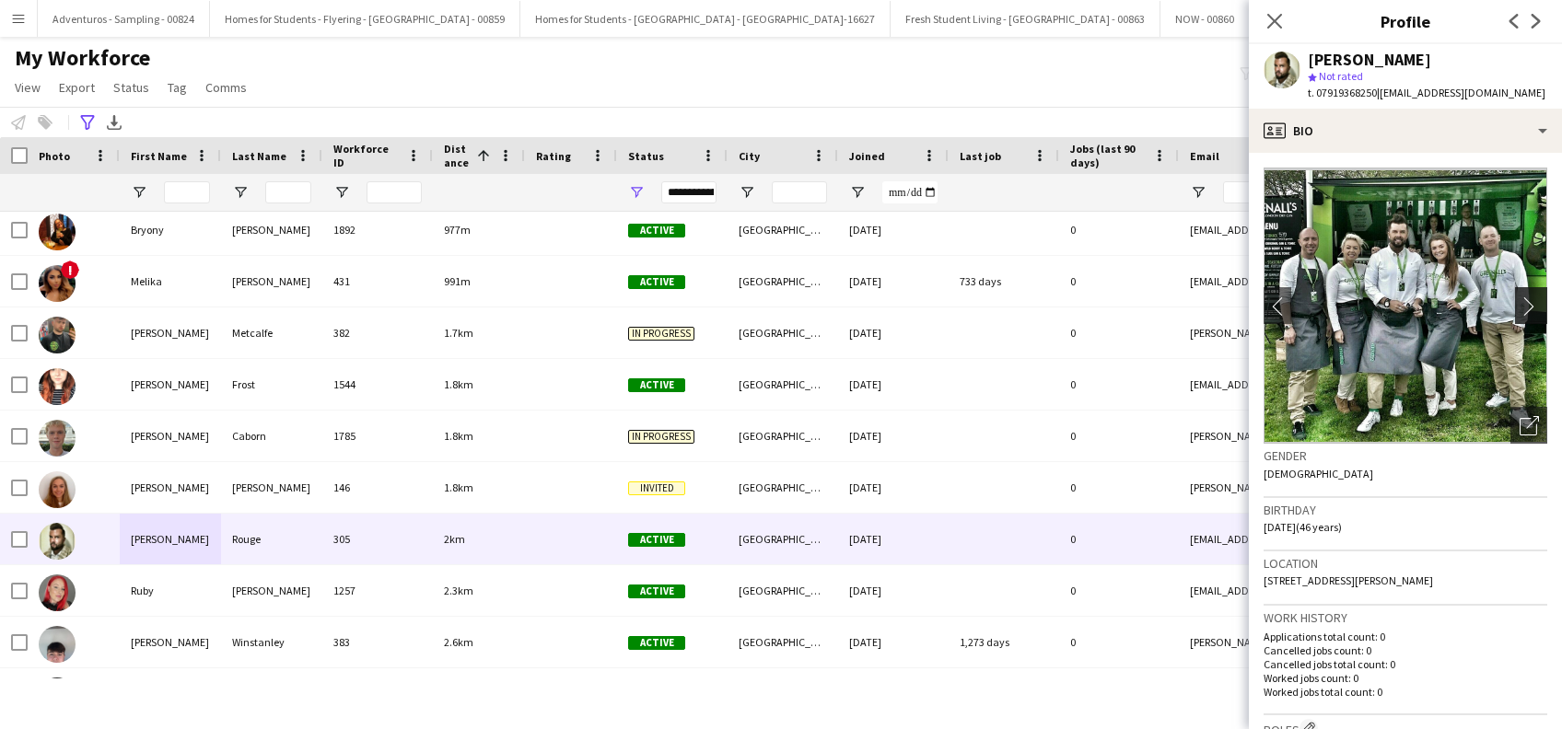 The height and width of the screenshot is (729, 1562). What do you see at coordinates (170, 229) in the screenshot?
I see `div: Bryony` at bounding box center [170, 229].